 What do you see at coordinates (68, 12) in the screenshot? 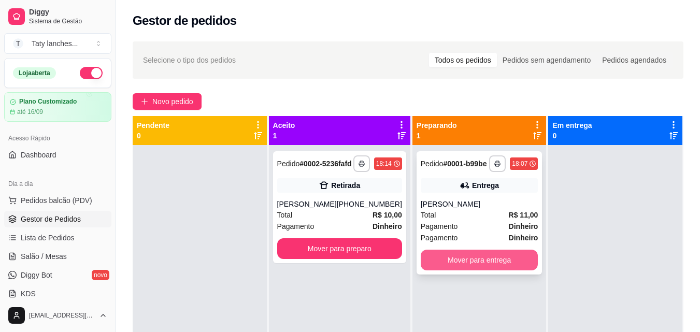
I see `span: Diggy` at bounding box center [68, 12].